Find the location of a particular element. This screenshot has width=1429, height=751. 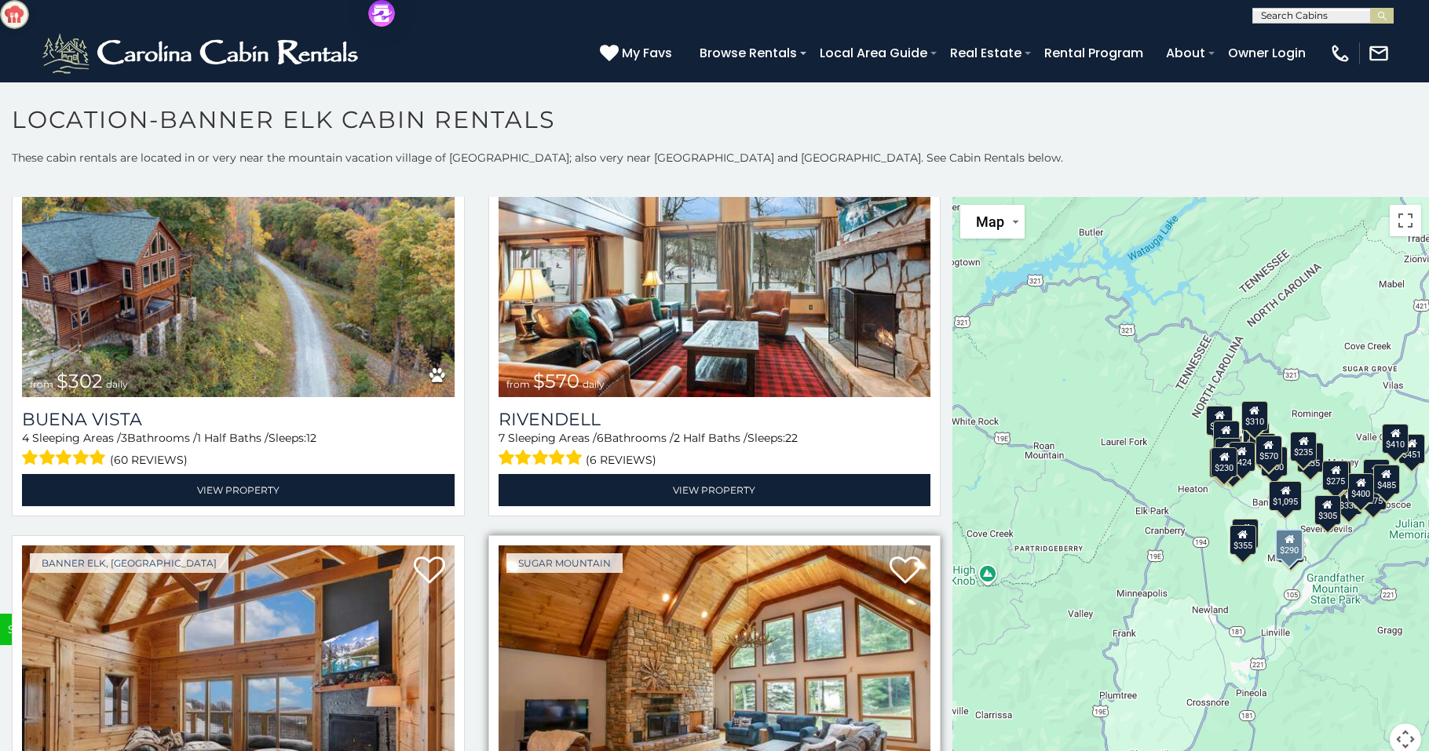

a: Owner Login is located at coordinates (1267, 53).